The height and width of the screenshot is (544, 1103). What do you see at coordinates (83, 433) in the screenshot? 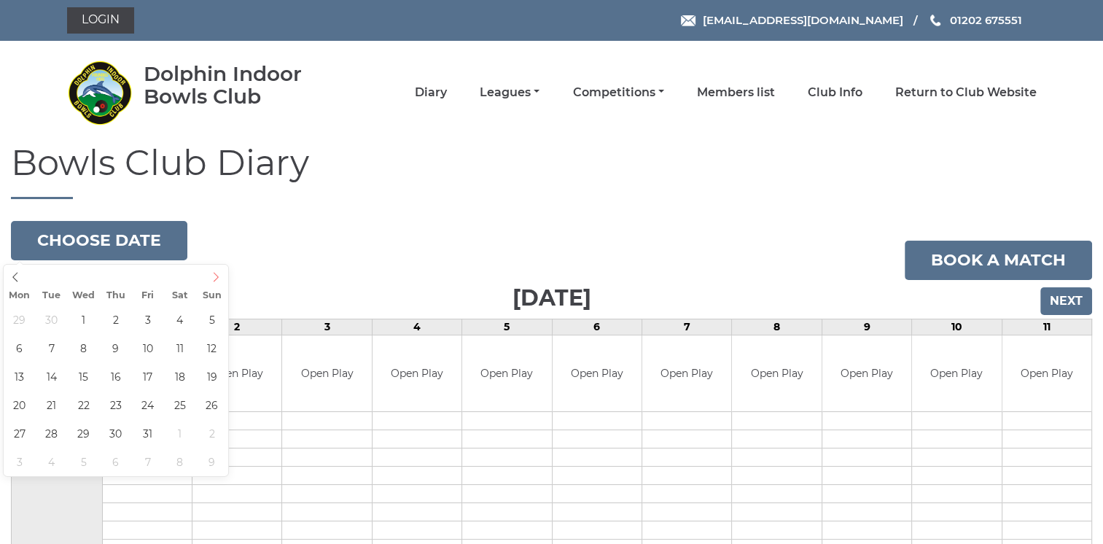
I see `span: October 29, 2025` at bounding box center [83, 433].